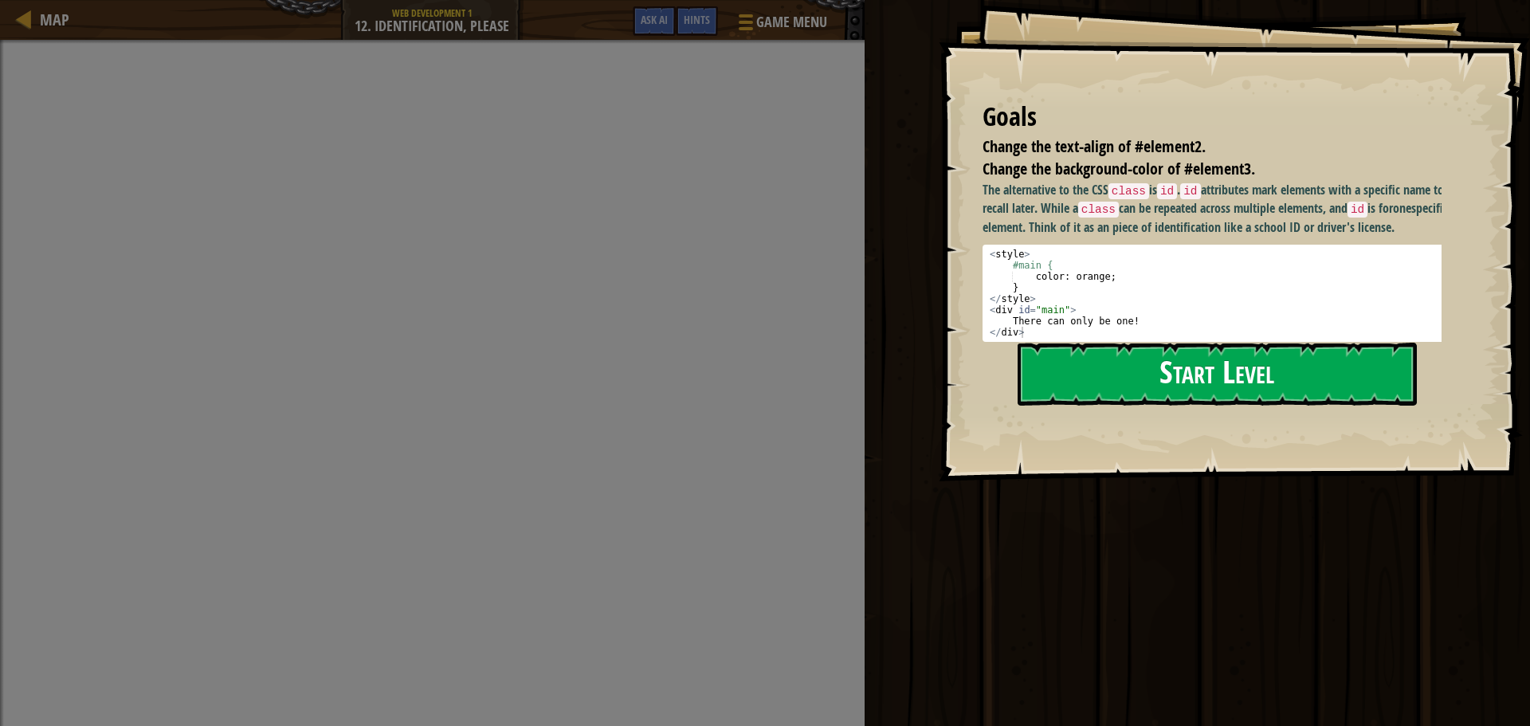 This screenshot has width=1530, height=726. Describe the element at coordinates (50, 19) in the screenshot. I see `a: Map` at that location.